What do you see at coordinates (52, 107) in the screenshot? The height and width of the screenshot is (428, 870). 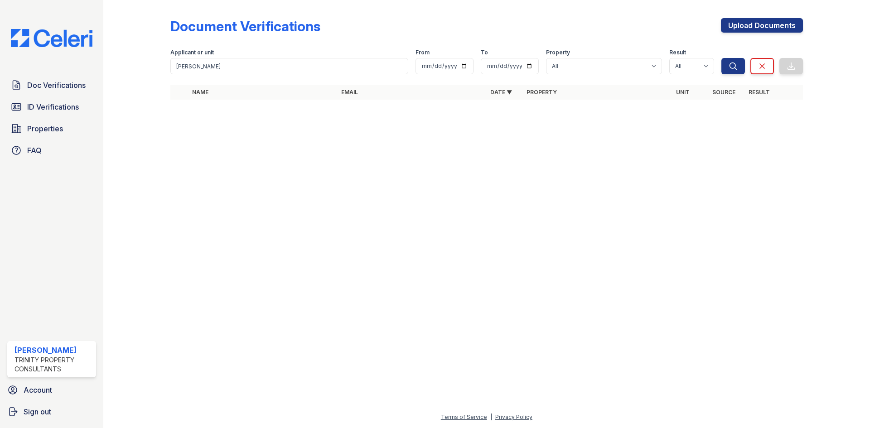 I see `a: ID Verifications` at bounding box center [52, 107].